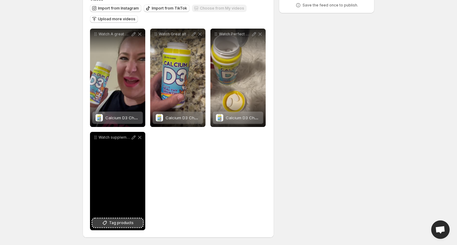  Describe the element at coordinates (175, 34) in the screenshot. I see `p: Watch Great alternative if your kids dont wanna drink milk anymore on Amazon Live` at that location.